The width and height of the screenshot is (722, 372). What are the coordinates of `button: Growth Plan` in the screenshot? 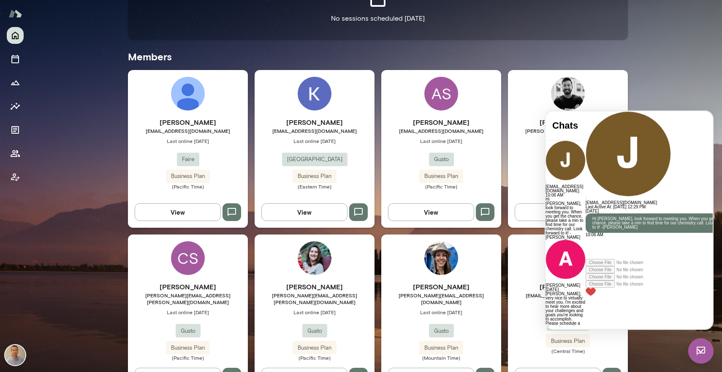 It's located at (15, 83).